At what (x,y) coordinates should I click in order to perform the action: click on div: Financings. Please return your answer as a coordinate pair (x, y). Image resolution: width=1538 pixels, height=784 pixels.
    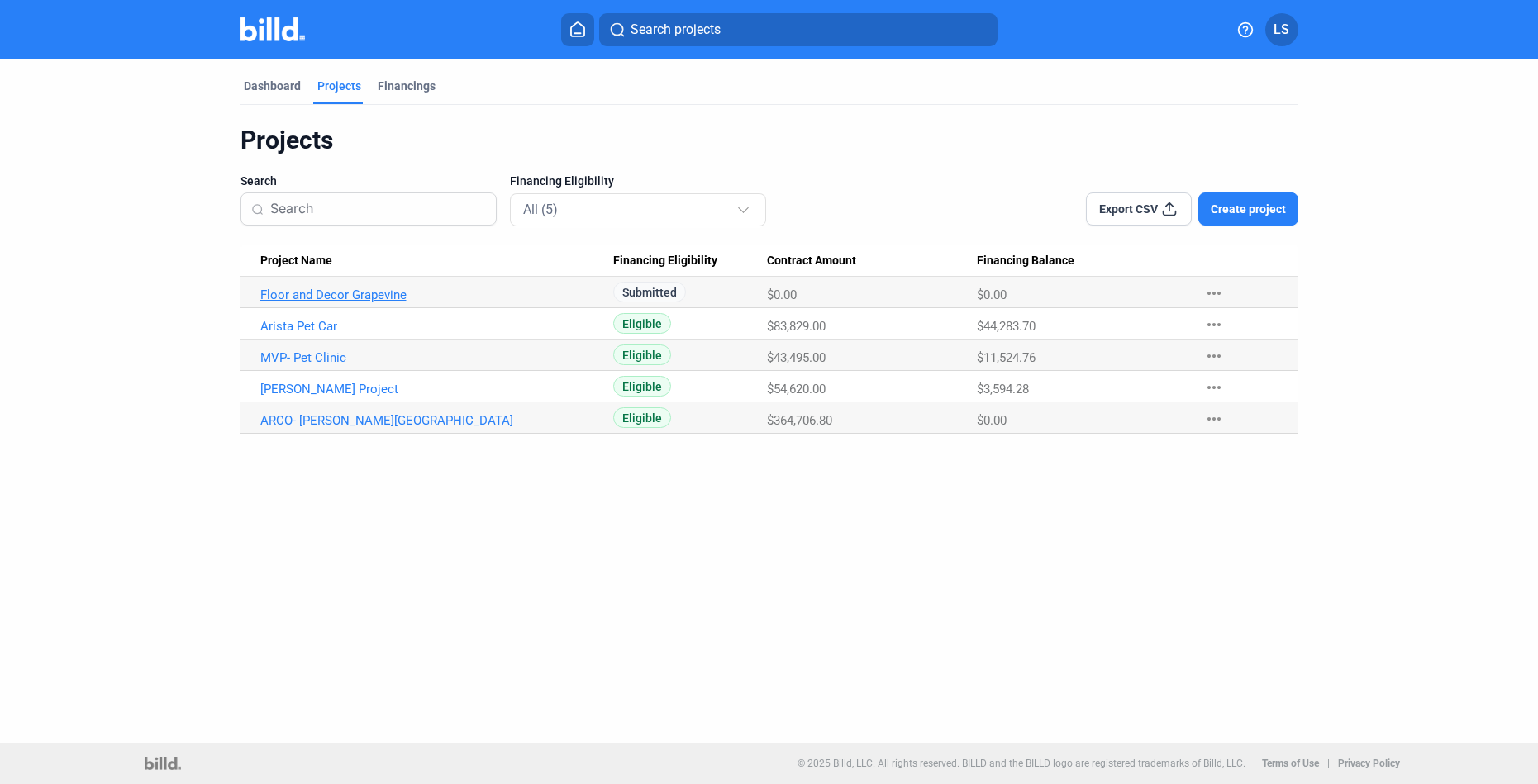
    Looking at the image, I should click on (406, 86).